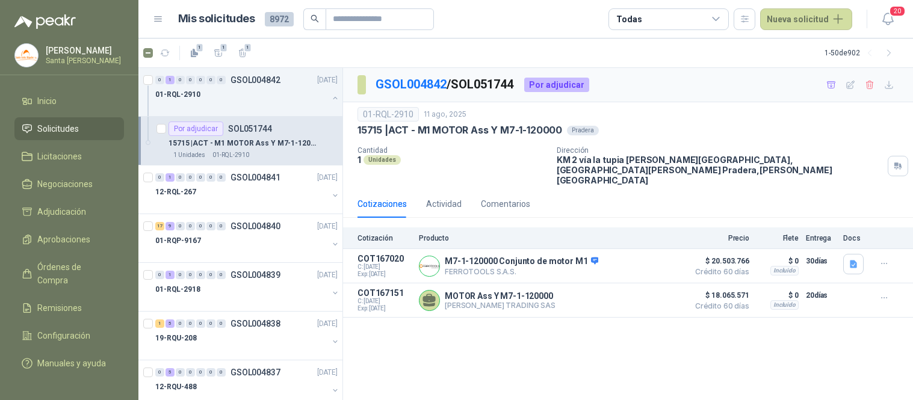 The width and height of the screenshot is (913, 400). Describe the element at coordinates (69, 308) in the screenshot. I see `a: Remisiones` at that location.